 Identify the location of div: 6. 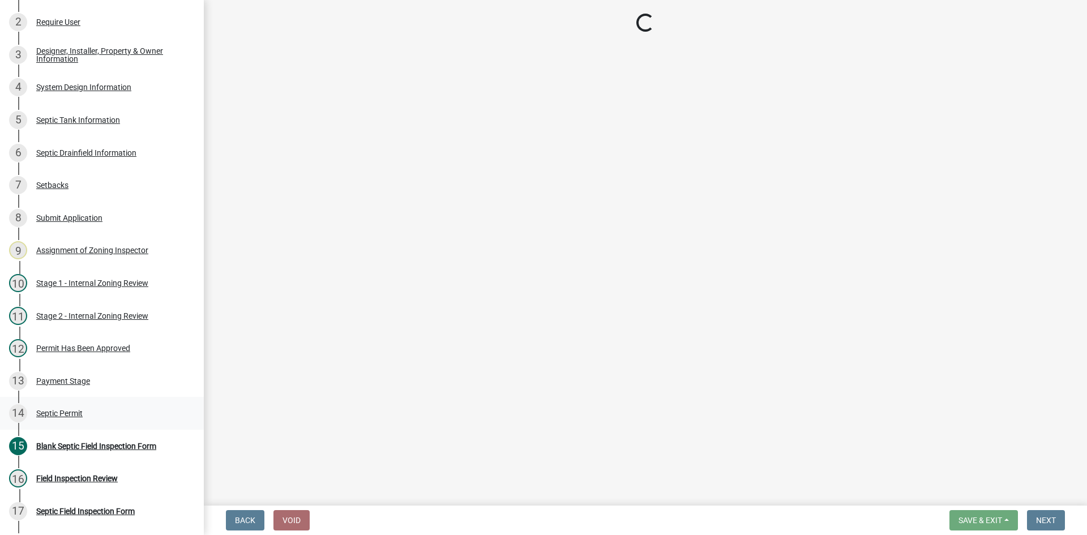
(18, 153).